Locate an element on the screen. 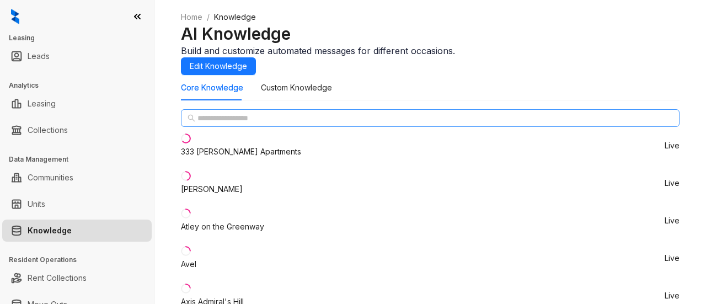 Image resolution: width=706 pixels, height=304 pixels. h3: Resident Operations is located at coordinates (81, 260).